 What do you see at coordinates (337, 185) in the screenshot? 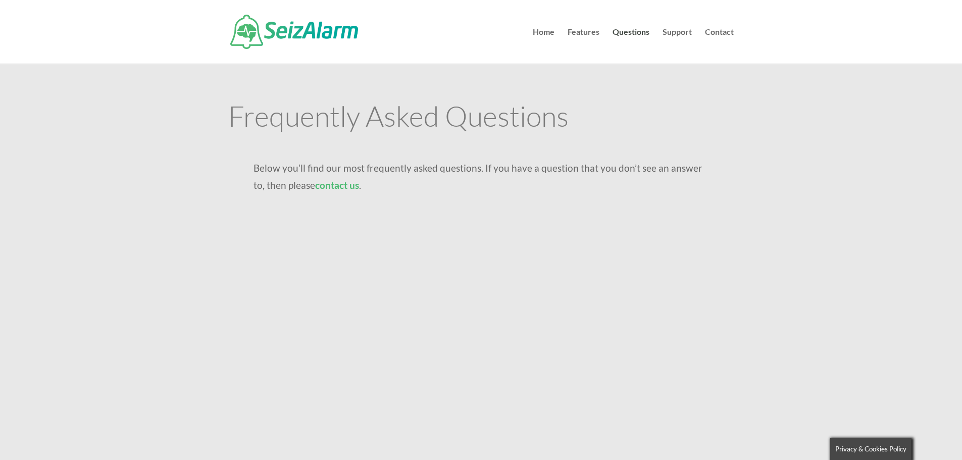
I see `a: contact us` at bounding box center [337, 185].